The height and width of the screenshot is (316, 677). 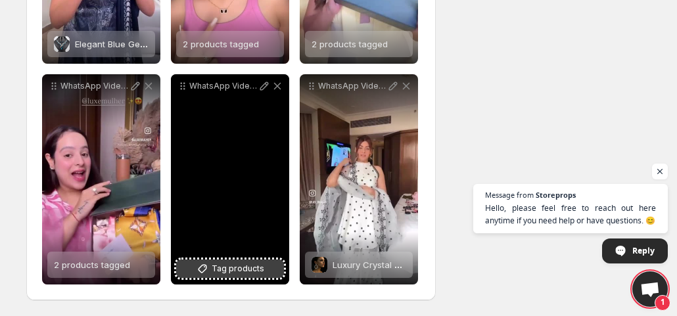 I want to click on span: Luxury Crystal Statement Hoop Earrings – Bold & Elegant Style, so click(x=460, y=265).